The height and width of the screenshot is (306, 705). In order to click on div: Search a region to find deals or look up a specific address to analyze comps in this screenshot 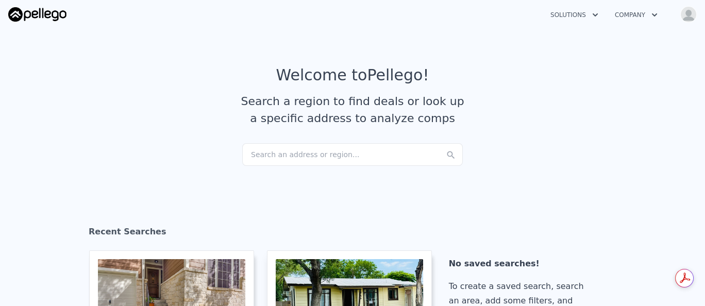, I will do `click(352, 110)`.